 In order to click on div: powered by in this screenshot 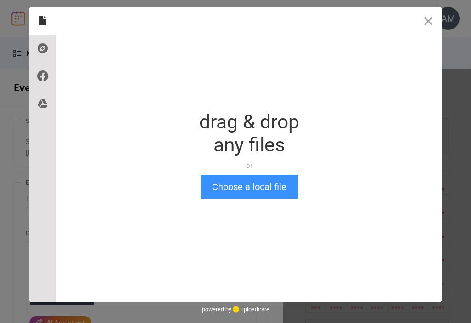, I will do `click(236, 309)`.